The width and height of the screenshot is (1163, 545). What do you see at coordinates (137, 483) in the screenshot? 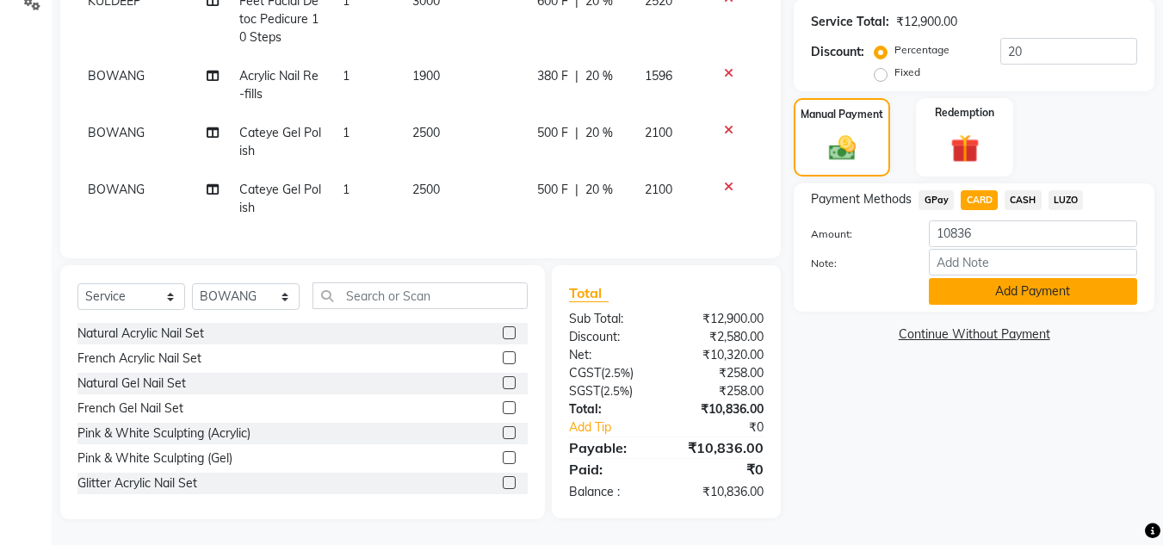
I see `div: Glitter Acrylic Nail Set` at bounding box center [137, 483].